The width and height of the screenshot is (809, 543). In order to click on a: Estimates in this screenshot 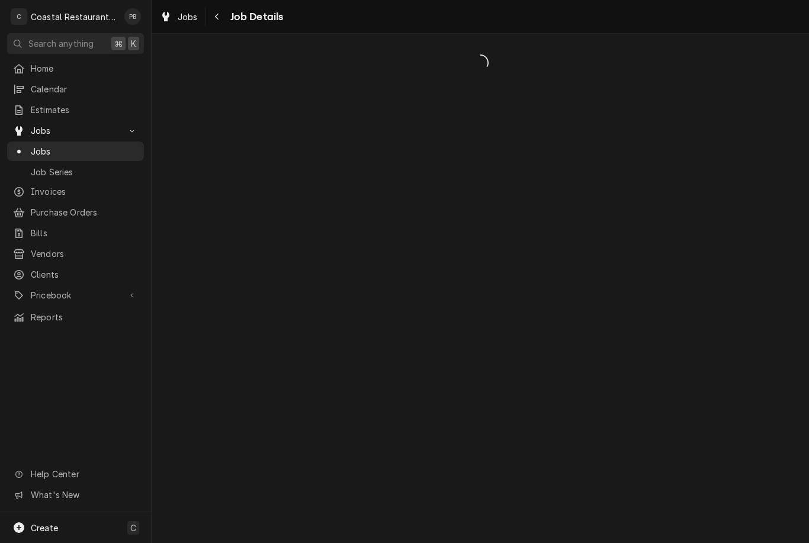, I will do `click(75, 110)`.